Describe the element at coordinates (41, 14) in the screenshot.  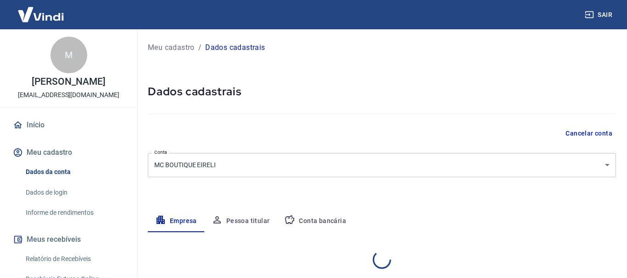
I see `img: Vindi` at that location.